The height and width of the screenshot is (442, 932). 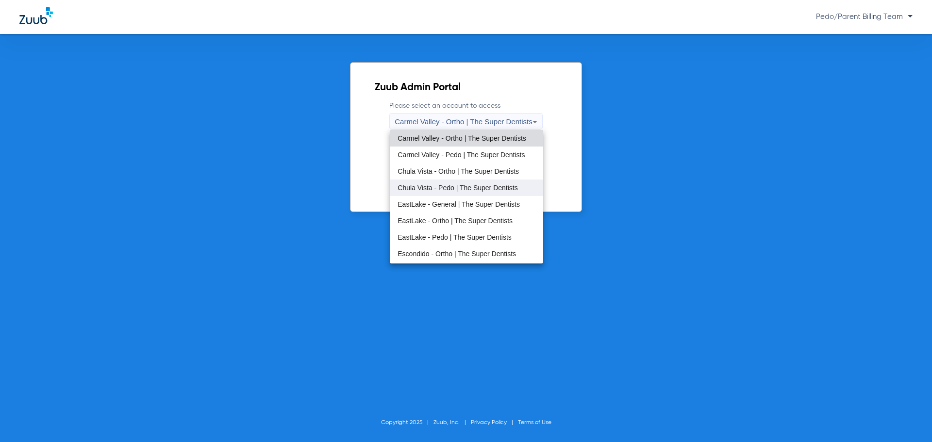 What do you see at coordinates (457, 254) in the screenshot?
I see `span: Escondido - Ortho | The Super Dentists` at bounding box center [457, 254].